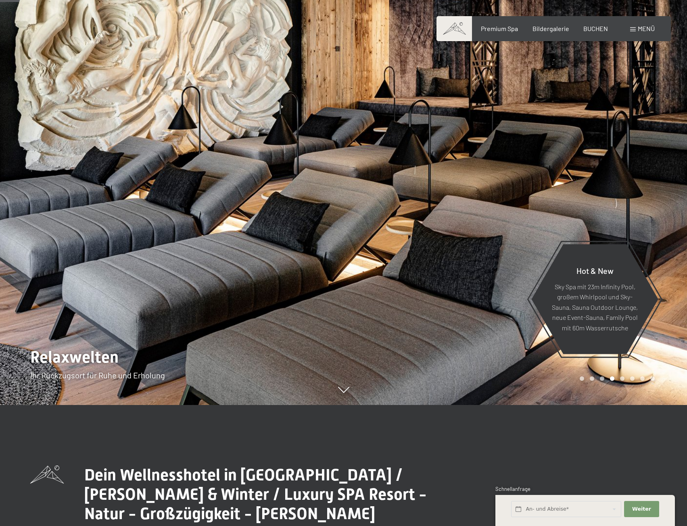  I want to click on a: Premium Spa, so click(499, 28).